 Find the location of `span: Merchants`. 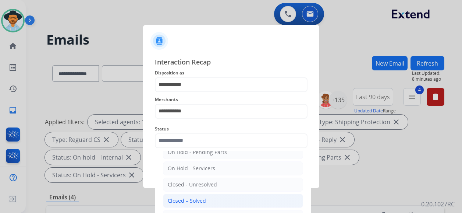

span: Merchants is located at coordinates (231, 99).